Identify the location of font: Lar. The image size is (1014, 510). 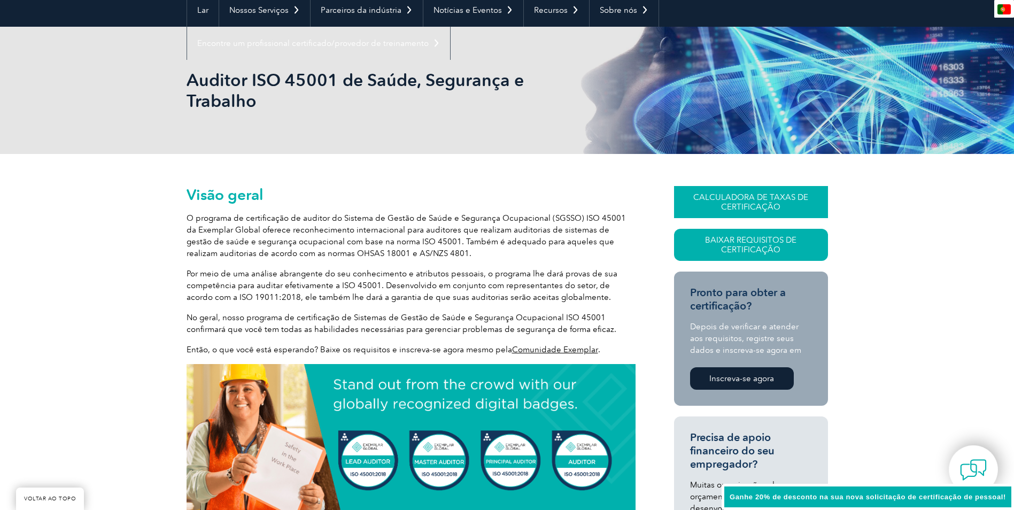
(203, 10).